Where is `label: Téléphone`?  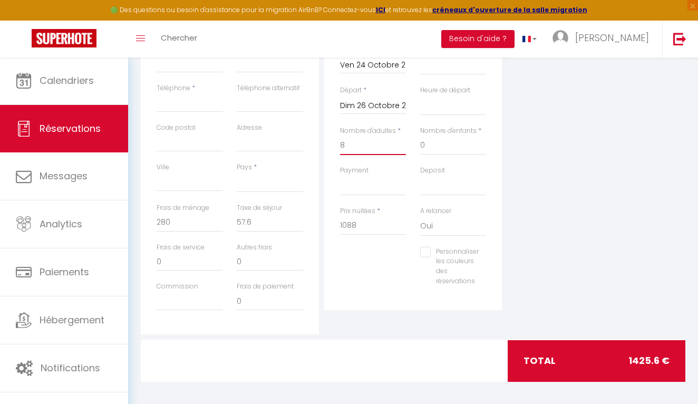
label: Téléphone is located at coordinates (173, 88).